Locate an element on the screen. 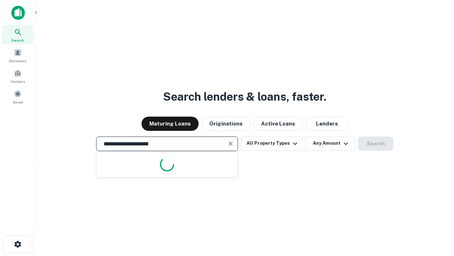  button: Originations is located at coordinates (226, 124).